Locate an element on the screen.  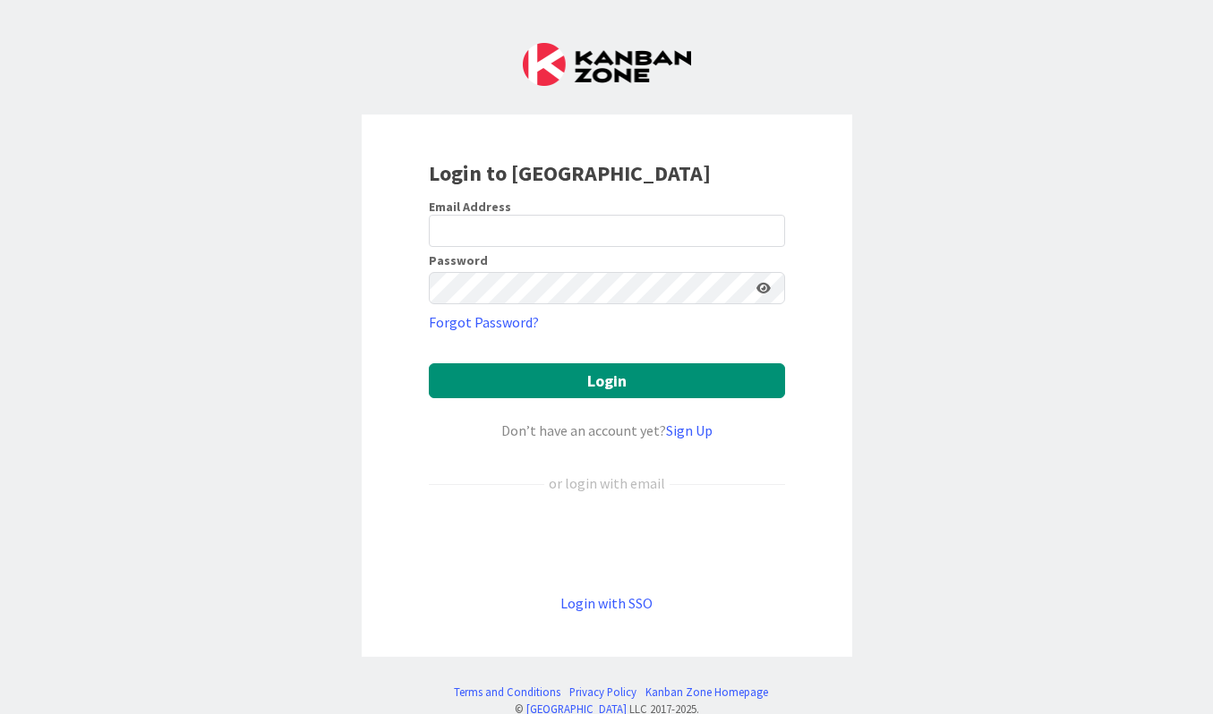
div: or login with email is located at coordinates (607, 483).